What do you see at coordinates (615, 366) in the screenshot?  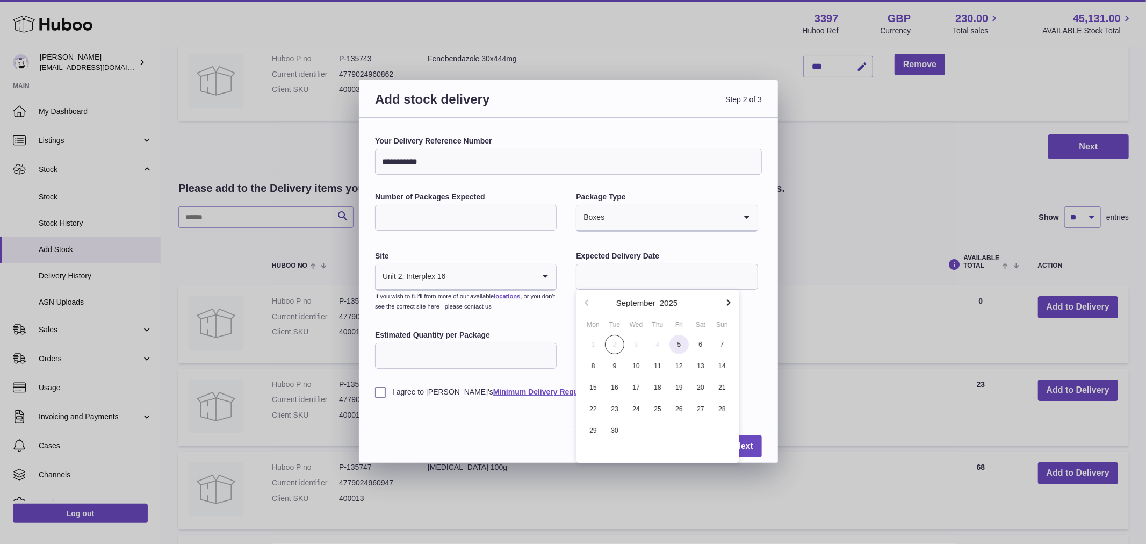 I see `button: 9` at bounding box center [615, 366].